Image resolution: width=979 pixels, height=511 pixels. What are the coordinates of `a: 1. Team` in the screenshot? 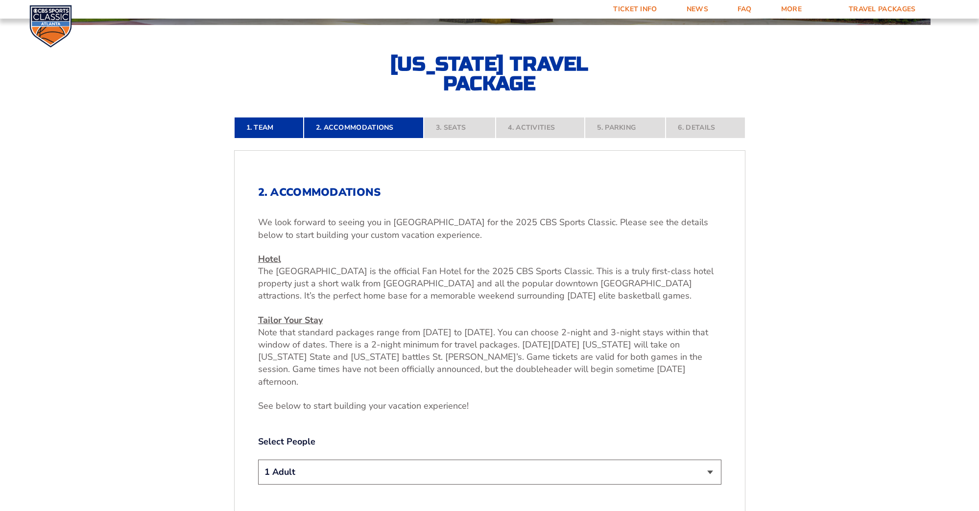 It's located at (269, 128).